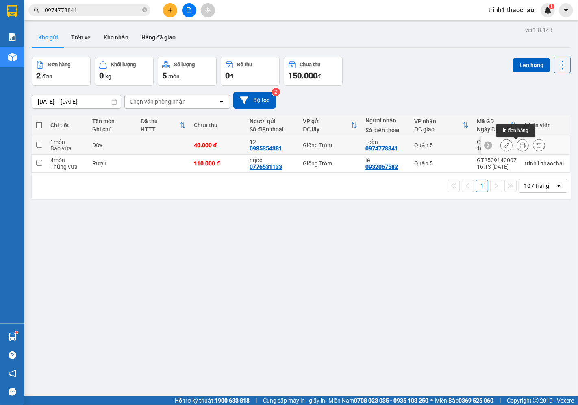 This screenshot has width=578, height=405. I want to click on span: món, so click(174, 76).